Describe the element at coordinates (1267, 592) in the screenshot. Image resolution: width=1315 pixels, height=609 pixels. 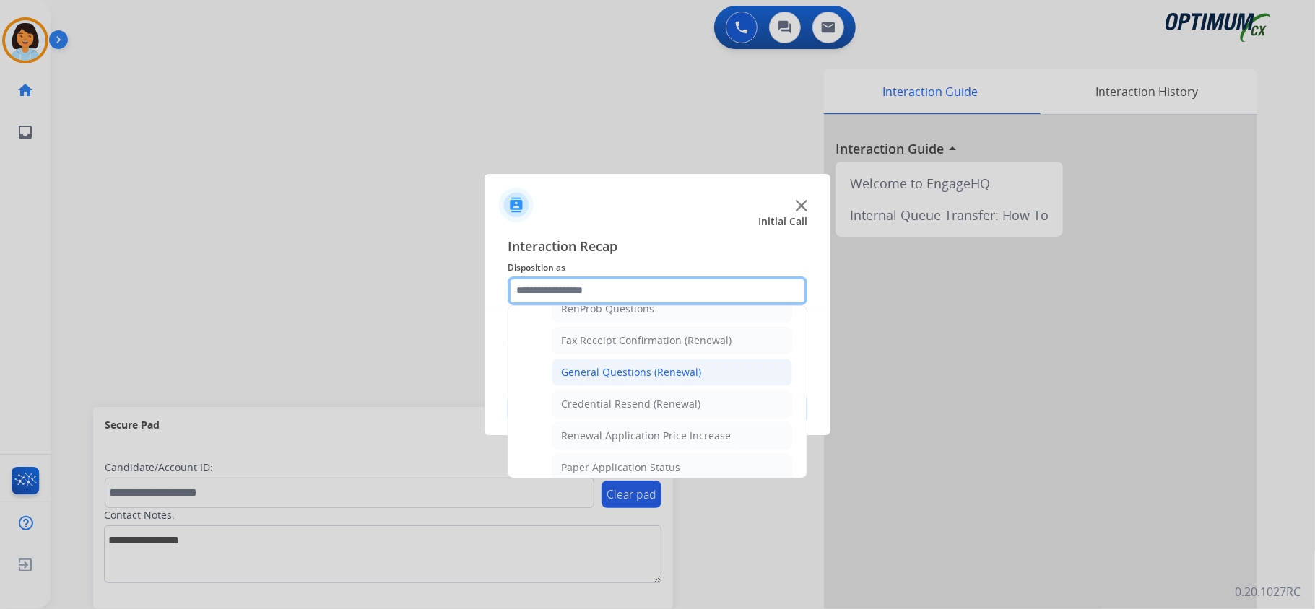
I see `p: 0.20.1027RC` at that location.